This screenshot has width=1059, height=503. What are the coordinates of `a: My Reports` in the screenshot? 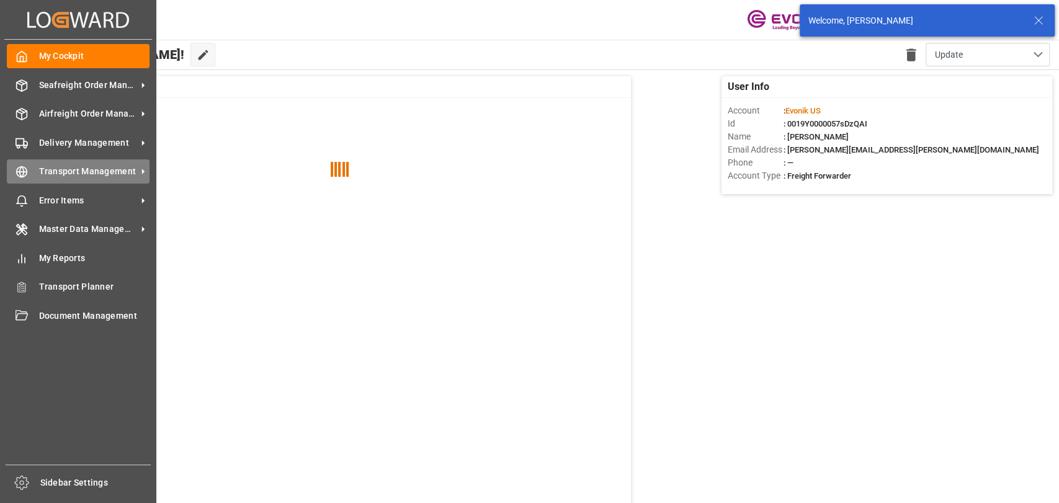 It's located at (78, 258).